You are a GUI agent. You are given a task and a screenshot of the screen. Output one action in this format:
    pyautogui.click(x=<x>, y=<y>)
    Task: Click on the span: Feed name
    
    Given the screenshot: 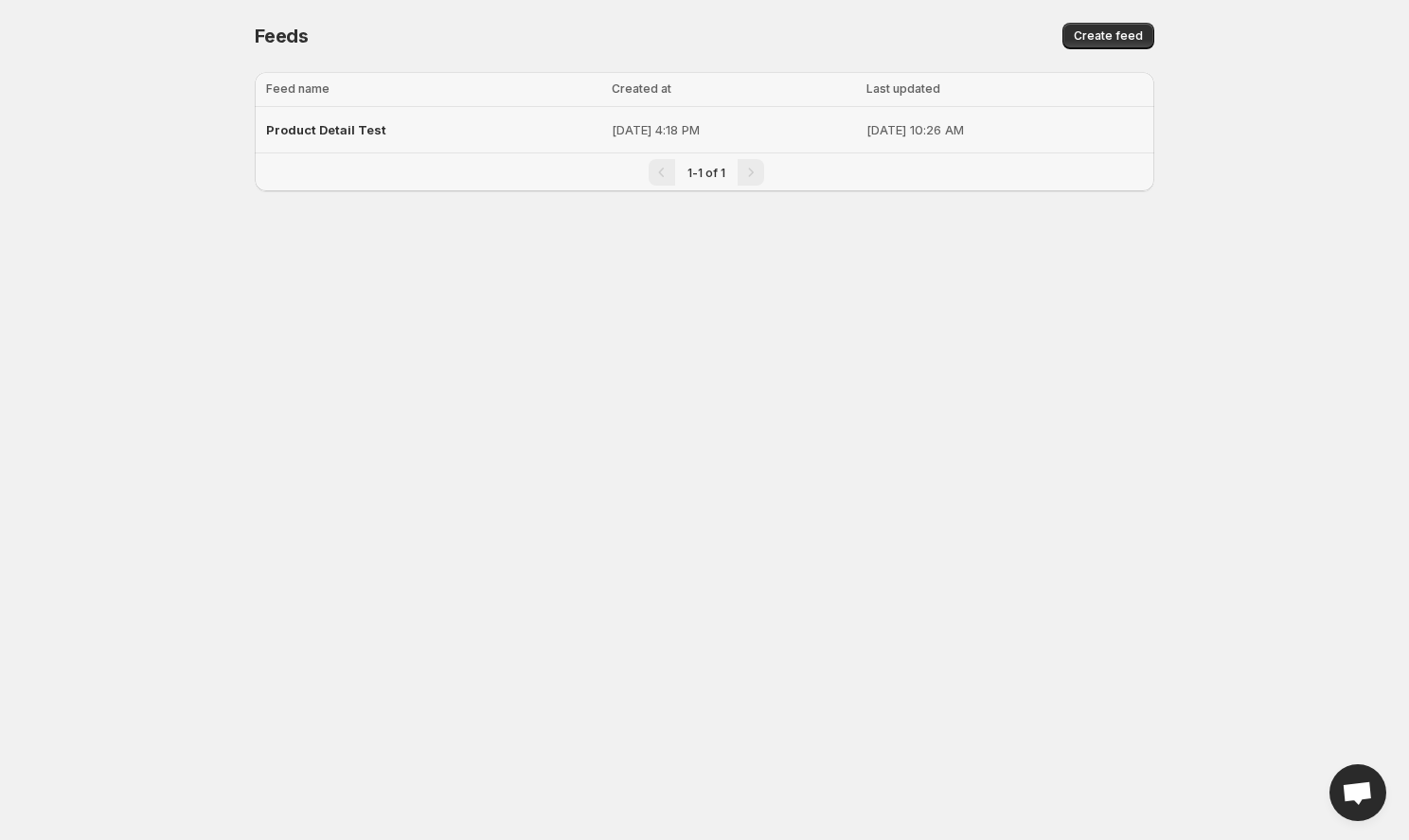 What is the action you would take?
    pyautogui.click(x=298, y=88)
    